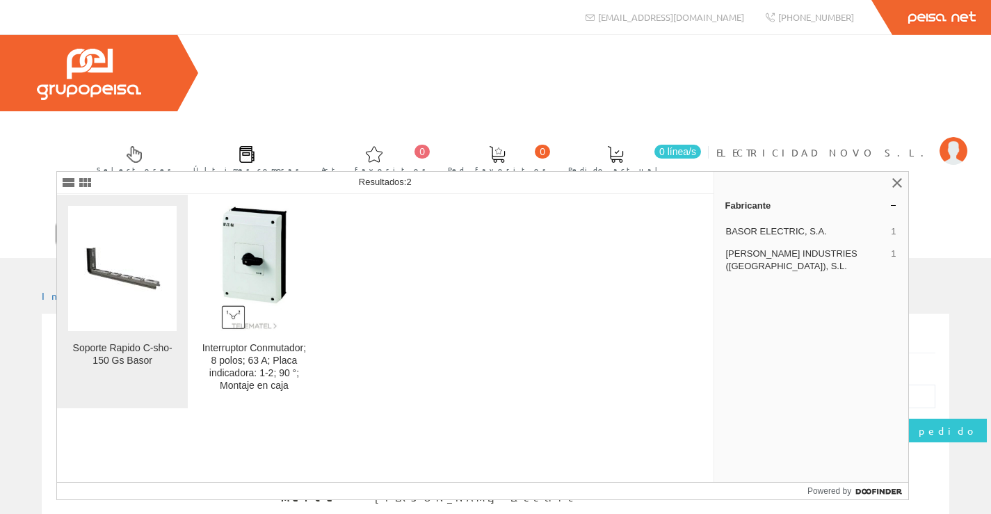  What do you see at coordinates (678, 152) in the screenshot?
I see `span: 0 línea/s` at bounding box center [678, 152].